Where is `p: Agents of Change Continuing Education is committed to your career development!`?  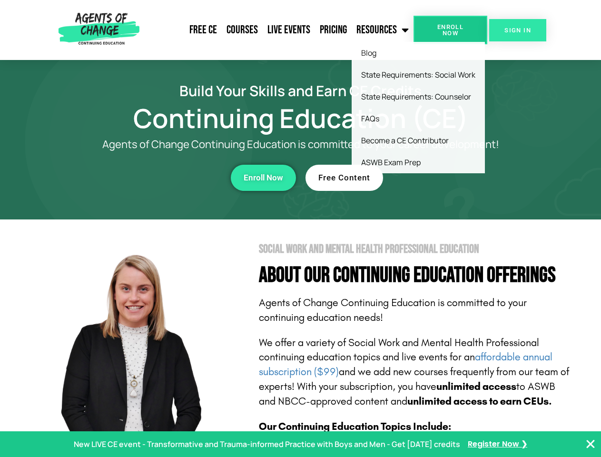
p: Agents of Change Continuing Education is committed to your career development! is located at coordinates (301, 144).